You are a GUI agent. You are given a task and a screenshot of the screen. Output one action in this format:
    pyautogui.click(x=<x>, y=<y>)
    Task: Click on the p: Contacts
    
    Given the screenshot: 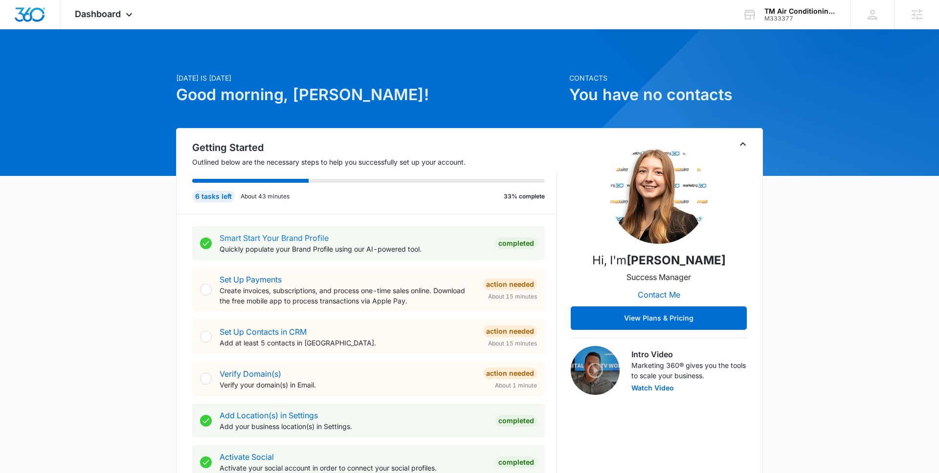 What is the action you would take?
    pyautogui.click(x=666, y=78)
    